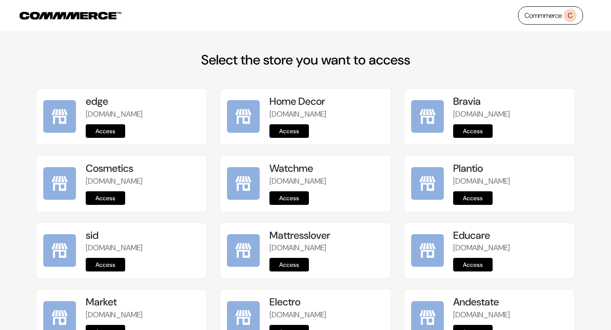  Describe the element at coordinates (326, 101) in the screenshot. I see `h5: Home Decor` at that location.